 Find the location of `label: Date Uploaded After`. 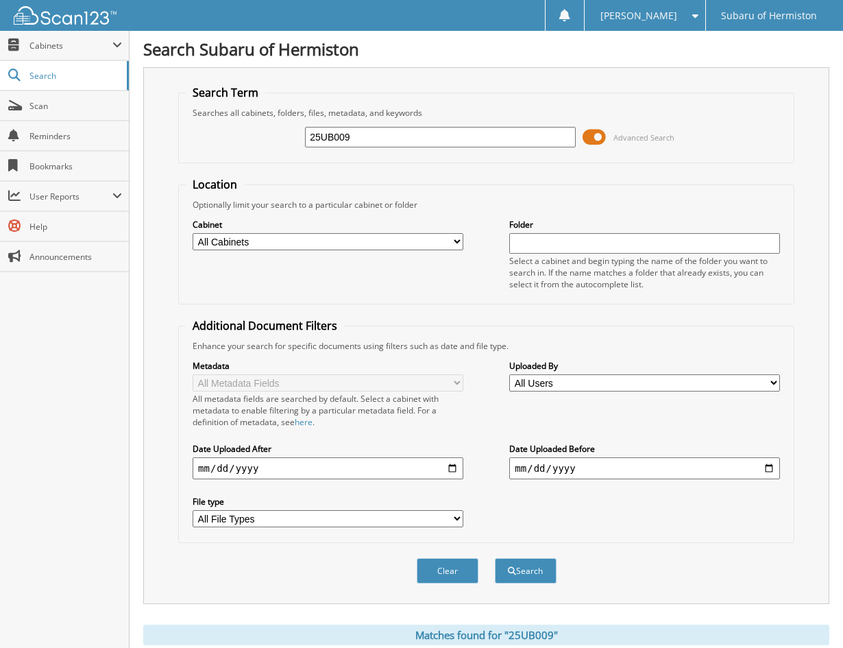

label: Date Uploaded After is located at coordinates (328, 448).